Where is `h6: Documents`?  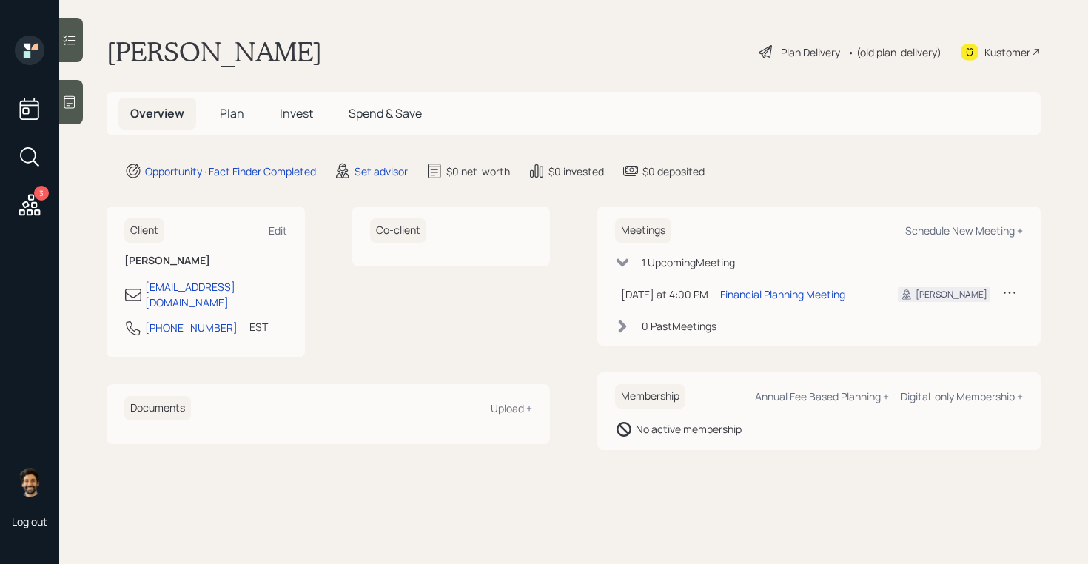
h6: Documents is located at coordinates (158, 408).